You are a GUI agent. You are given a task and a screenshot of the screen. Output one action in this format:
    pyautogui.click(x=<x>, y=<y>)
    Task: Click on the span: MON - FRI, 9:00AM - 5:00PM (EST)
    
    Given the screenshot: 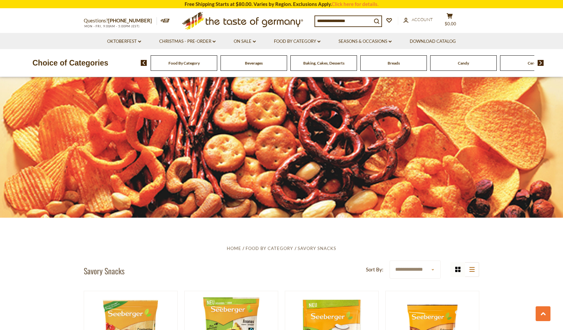 What is the action you would take?
    pyautogui.click(x=112, y=26)
    